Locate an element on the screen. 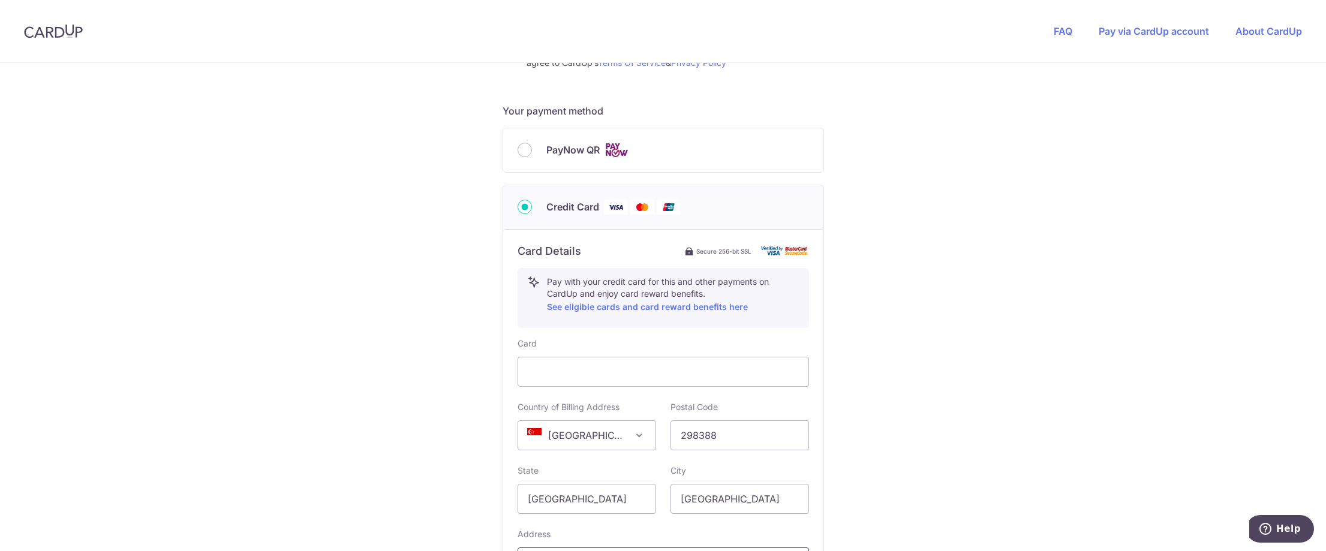  span: PayNow QR is located at coordinates (573, 150).